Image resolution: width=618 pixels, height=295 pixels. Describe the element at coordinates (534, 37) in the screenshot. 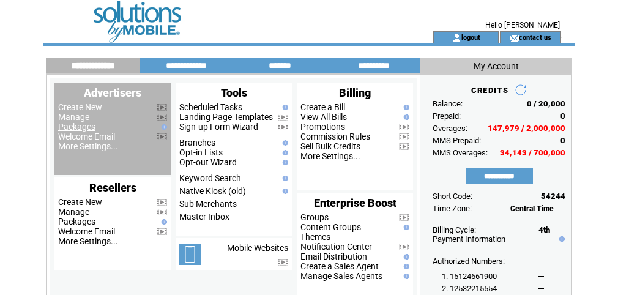

I see `a: contact us` at that location.